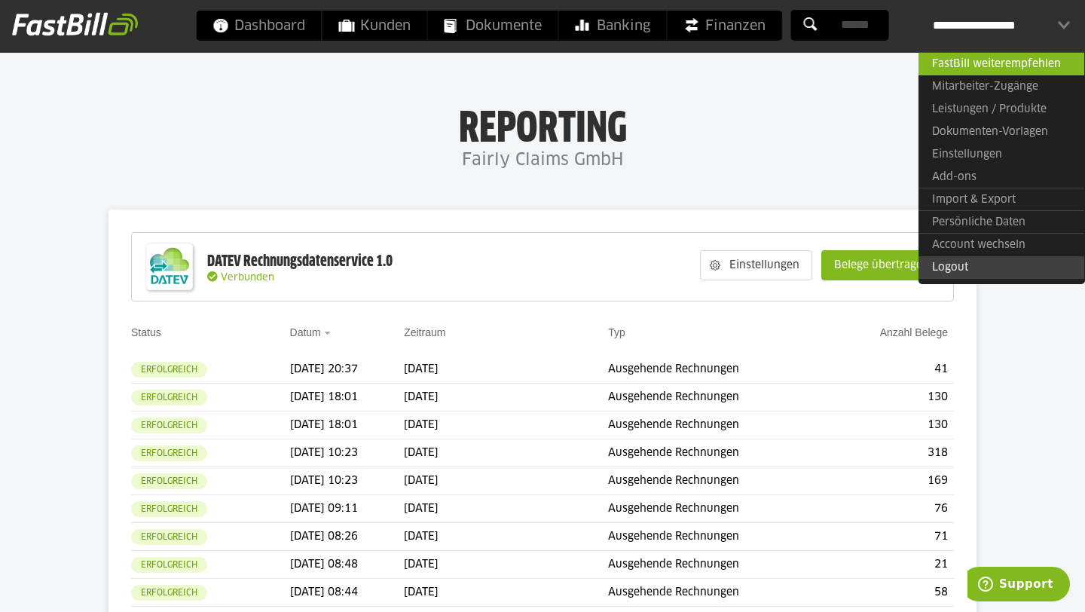 The height and width of the screenshot is (612, 1085). Describe the element at coordinates (259, 26) in the screenshot. I see `span: Dashboard` at that location.